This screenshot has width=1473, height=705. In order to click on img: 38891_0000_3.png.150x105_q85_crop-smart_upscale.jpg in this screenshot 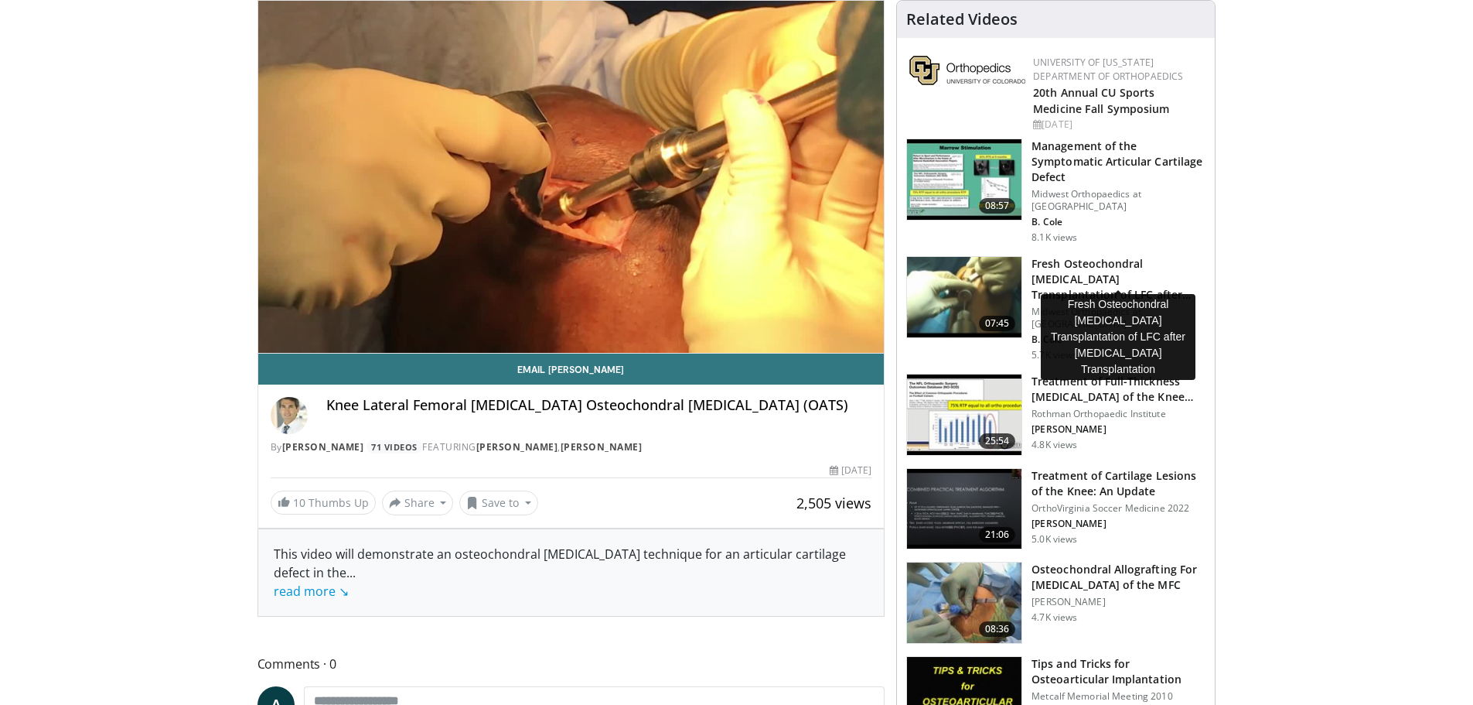, I will do `click(965, 297)`.